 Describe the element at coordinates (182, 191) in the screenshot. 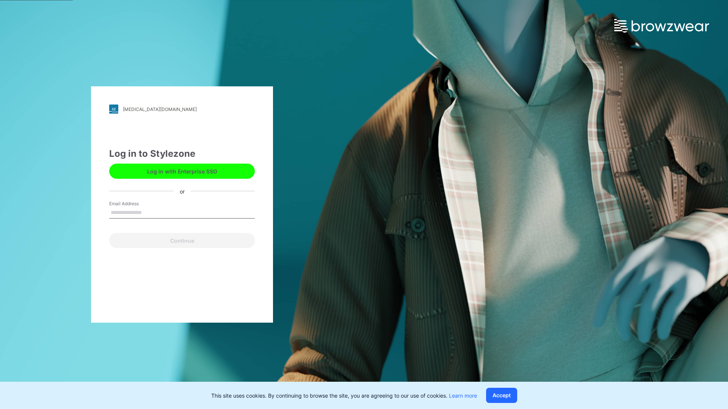

I see `div: or` at that location.